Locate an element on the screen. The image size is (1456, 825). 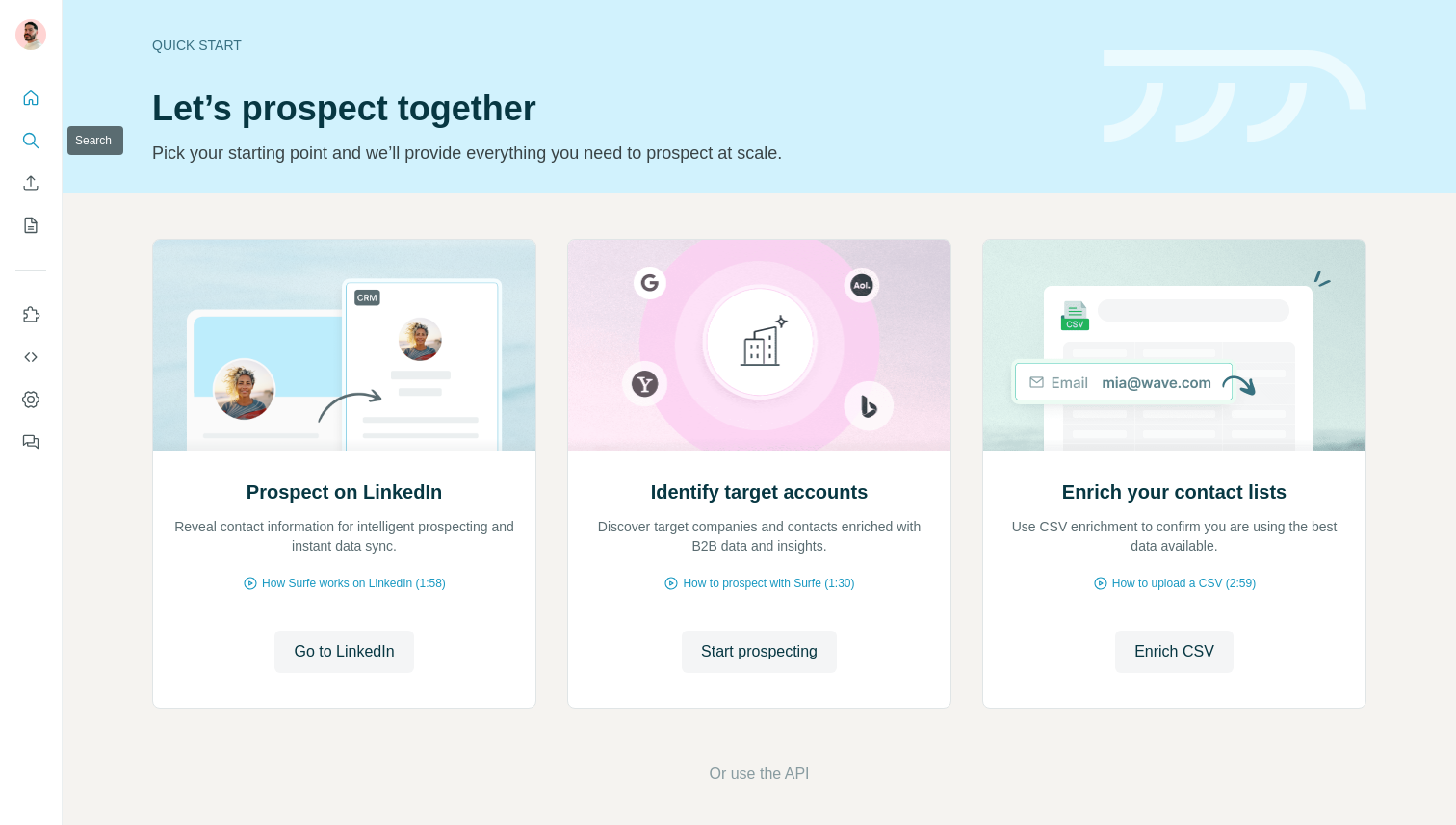
img: Enrich your contact lists is located at coordinates (1174, 346).